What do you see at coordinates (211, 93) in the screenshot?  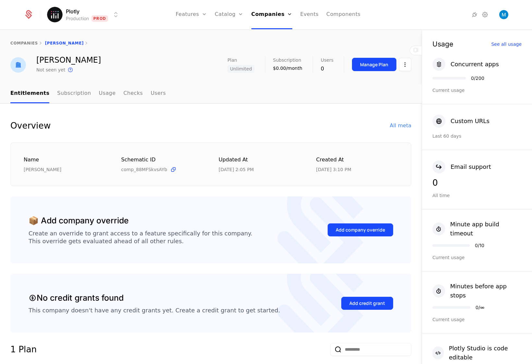 I see `nav: Main` at bounding box center [211, 93].